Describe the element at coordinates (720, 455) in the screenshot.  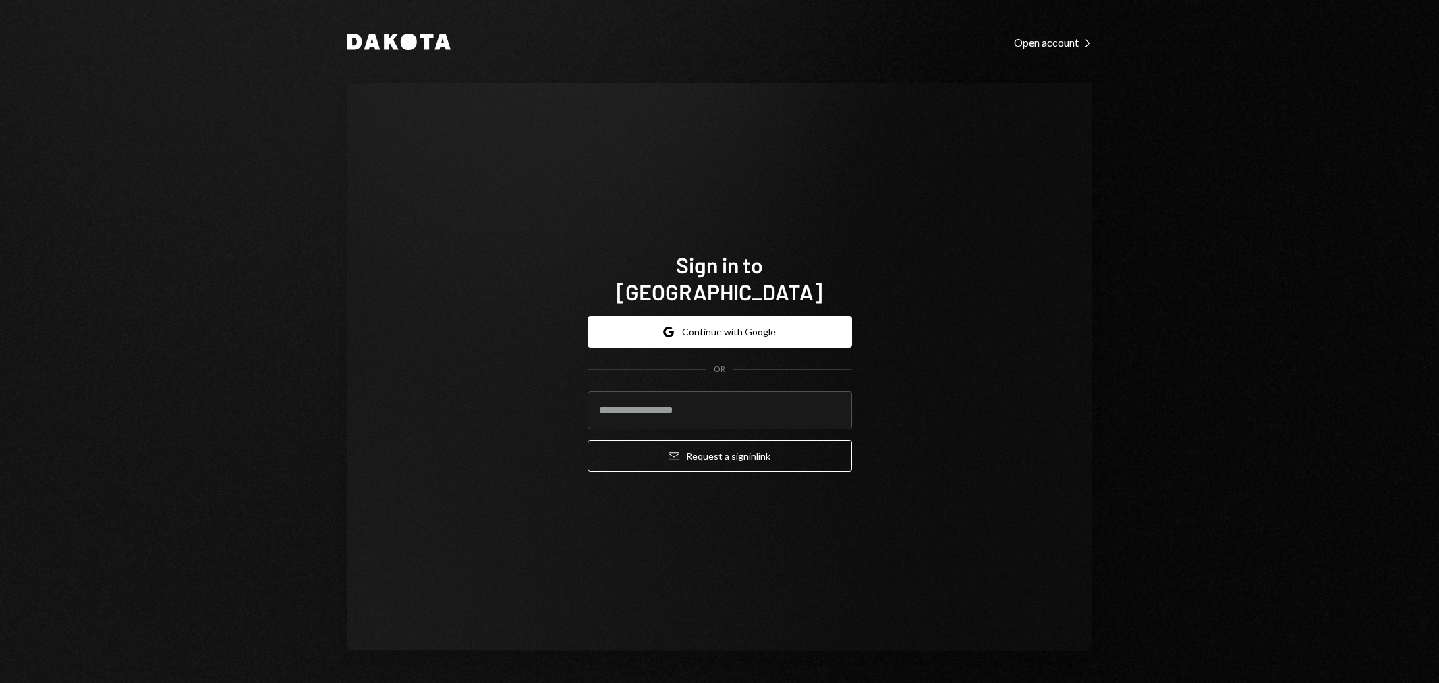
I see `button: Request a signinlink` at that location.